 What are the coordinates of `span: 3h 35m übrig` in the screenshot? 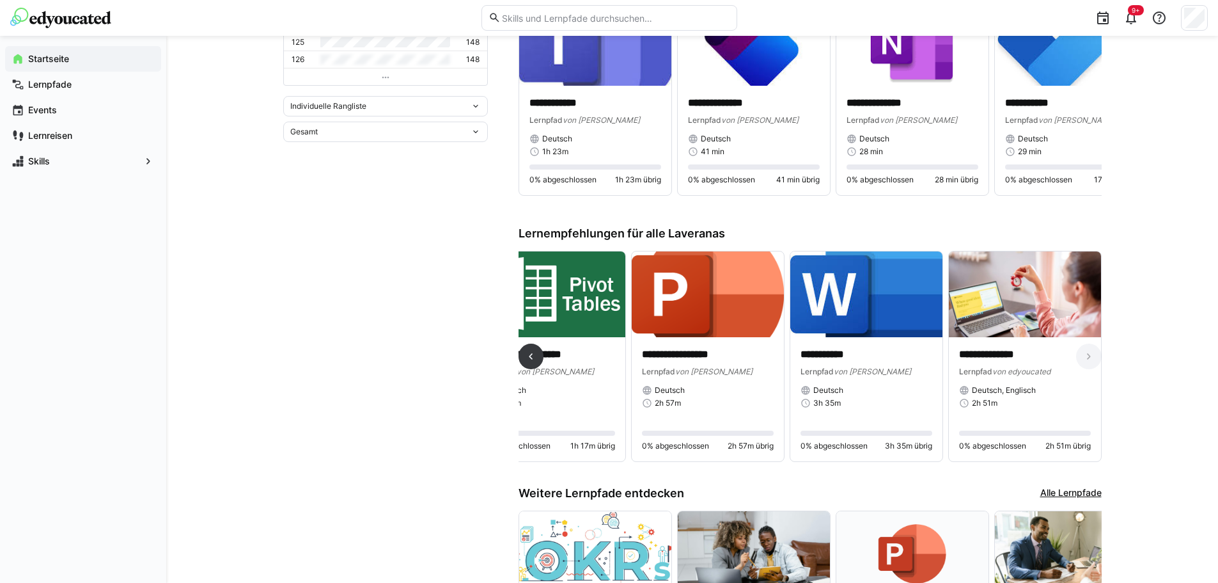 It's located at (909, 446).